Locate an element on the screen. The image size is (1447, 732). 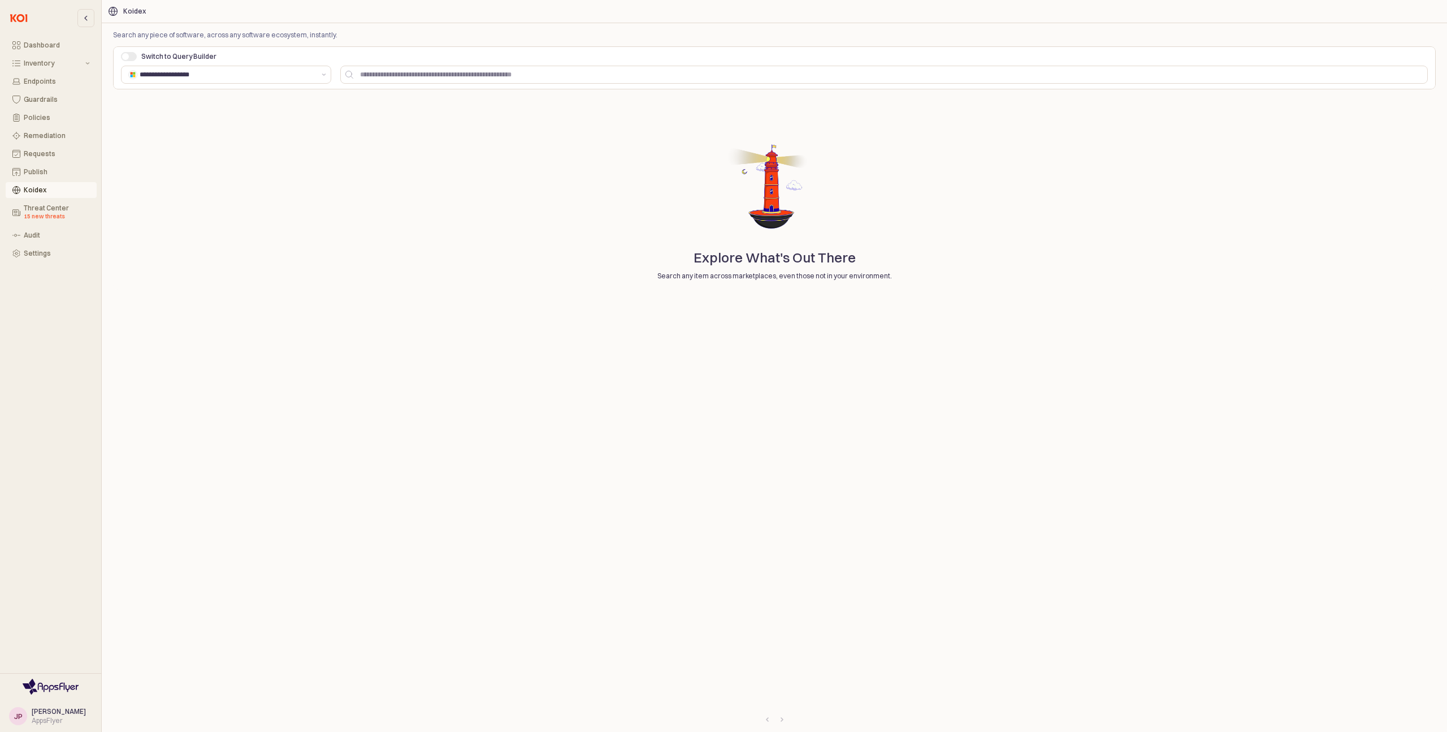
button: Settings is located at coordinates (51, 253).